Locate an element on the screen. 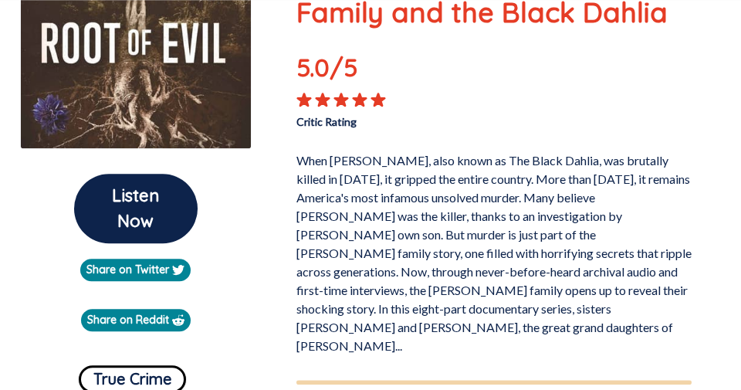  p: 5.0 /5 is located at coordinates (336, 70).